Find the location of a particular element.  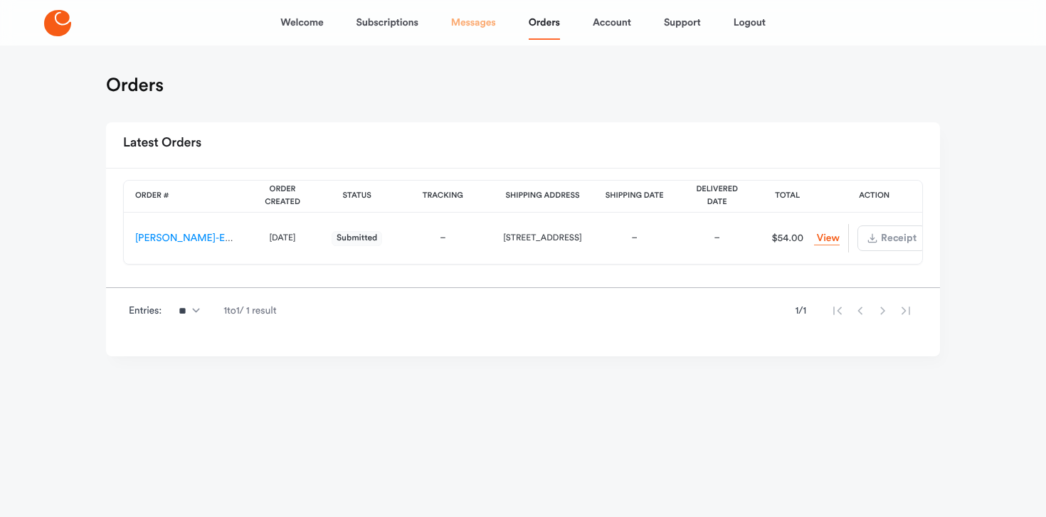

th: Status is located at coordinates (357, 196).